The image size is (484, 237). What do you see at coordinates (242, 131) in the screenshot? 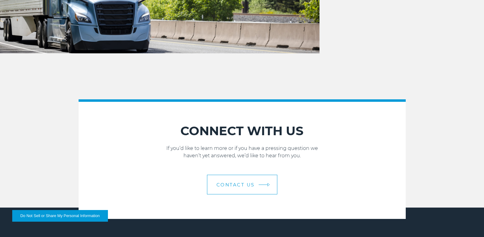
I see `h2: CONNECT WITH US` at bounding box center [242, 131].